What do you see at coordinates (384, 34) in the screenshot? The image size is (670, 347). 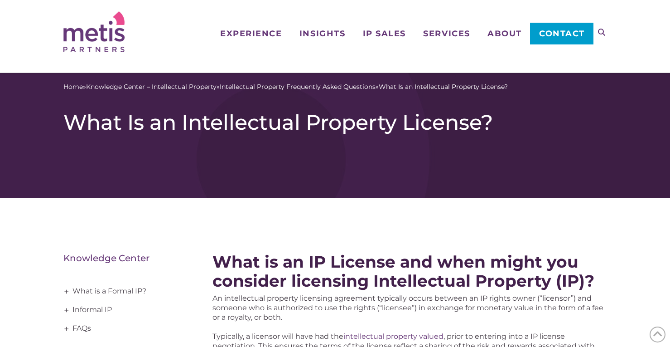 I see `span: IP Sales` at bounding box center [384, 34].